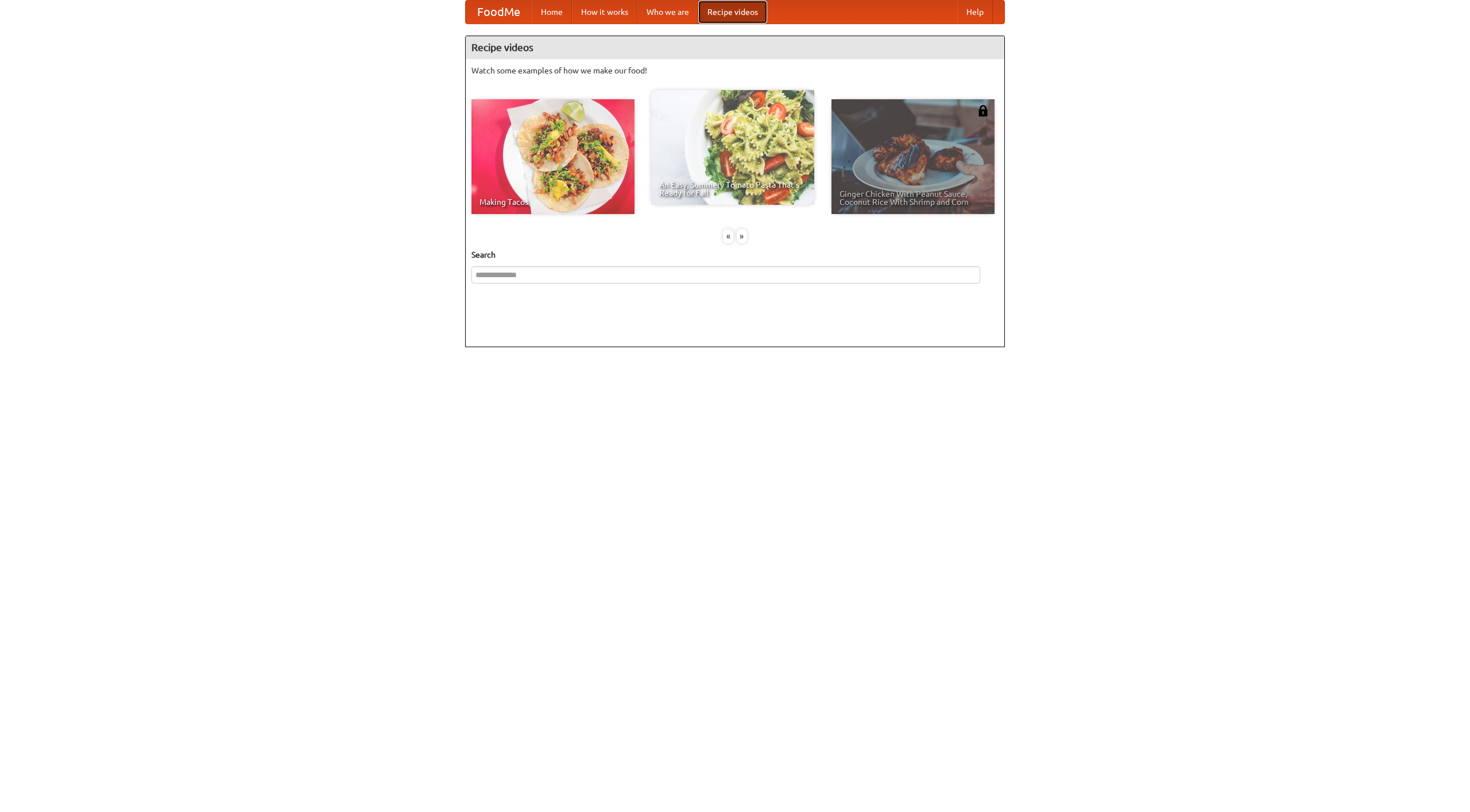 The height and width of the screenshot is (812, 1470). What do you see at coordinates (735, 48) in the screenshot?
I see `h4: Recipe videos` at bounding box center [735, 48].